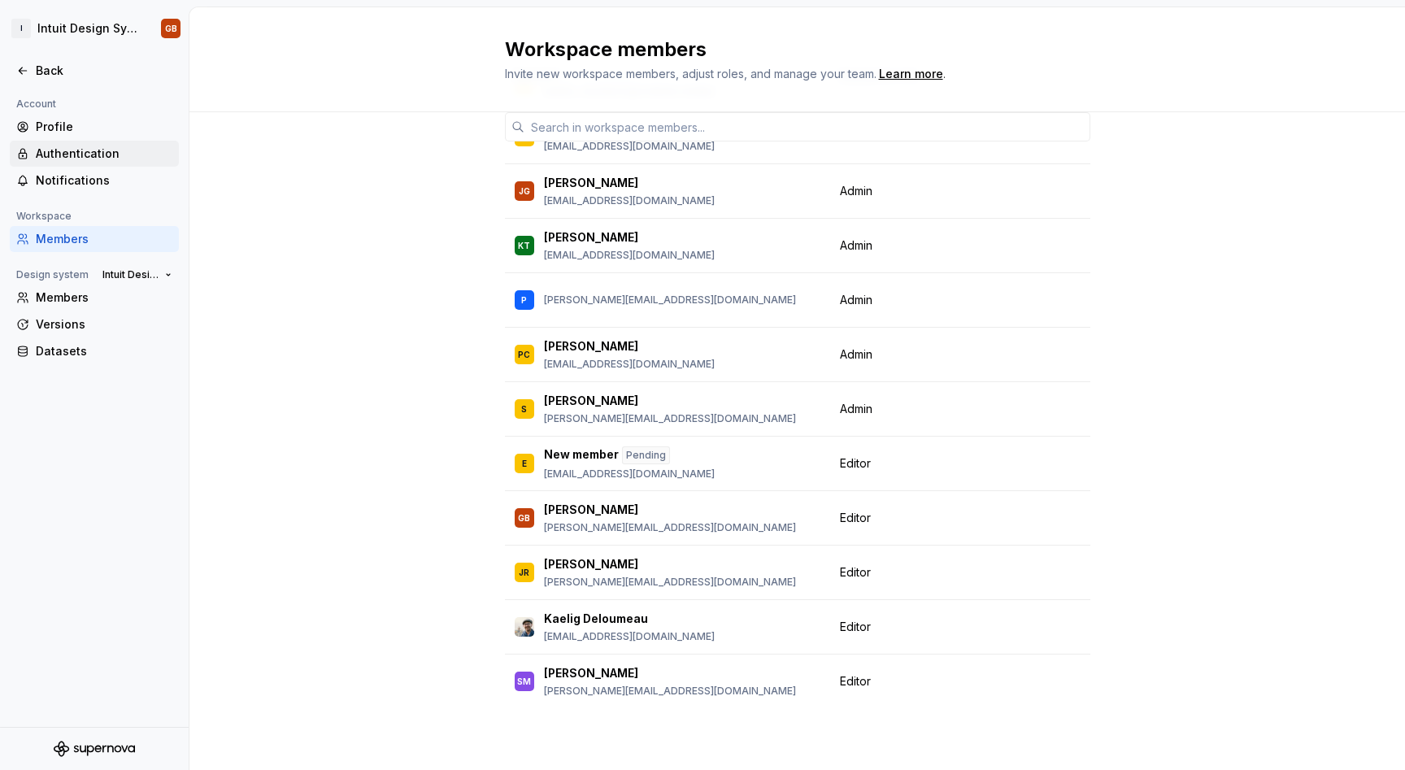 The width and height of the screenshot is (1405, 770). Describe the element at coordinates (104, 71) in the screenshot. I see `div: Back` at that location.